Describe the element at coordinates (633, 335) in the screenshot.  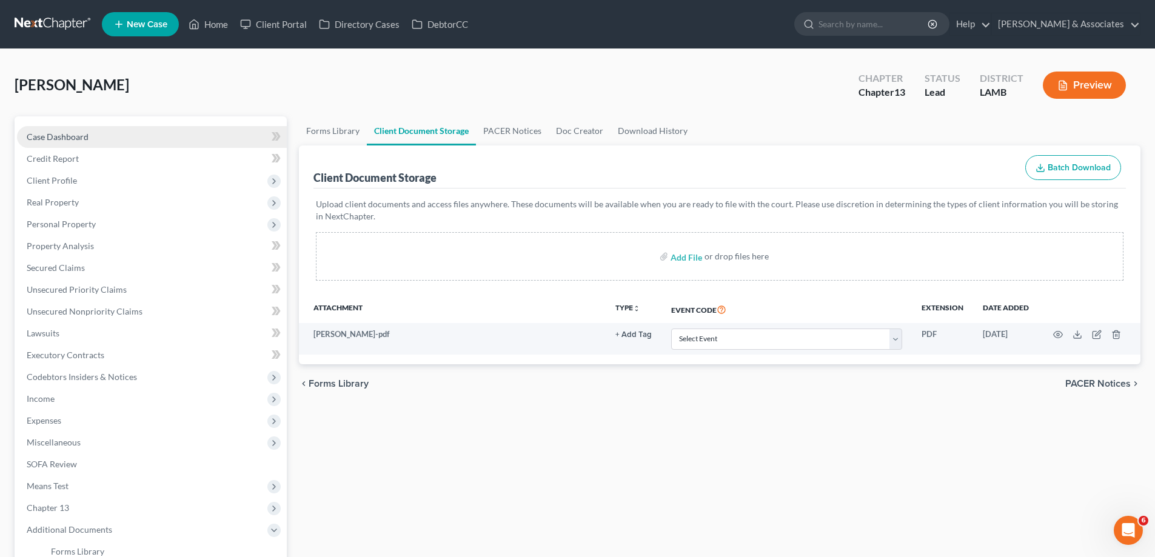
I see `button: + Add Tag` at that location.